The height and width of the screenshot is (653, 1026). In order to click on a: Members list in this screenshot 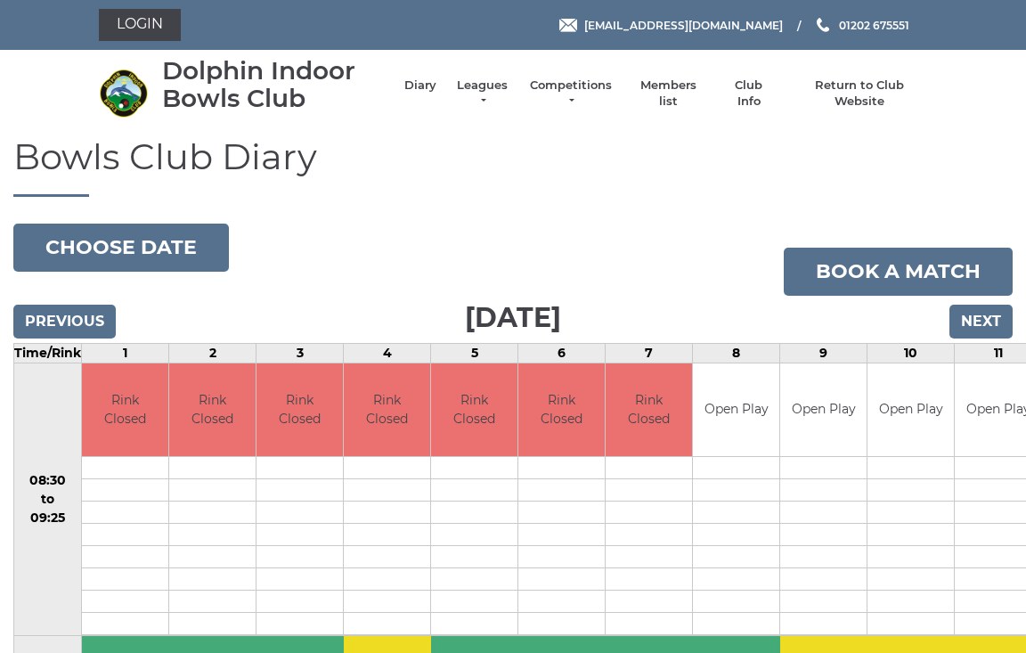, I will do `click(667, 94)`.